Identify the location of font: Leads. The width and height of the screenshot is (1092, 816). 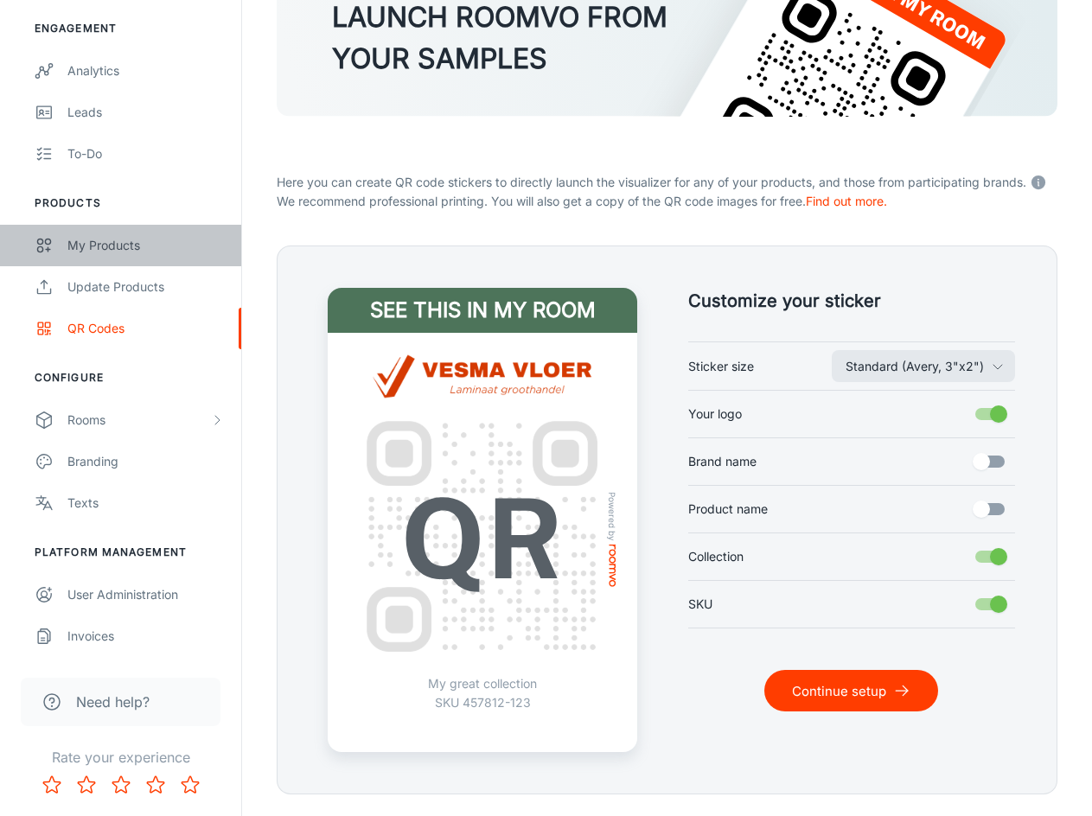
(85, 112).